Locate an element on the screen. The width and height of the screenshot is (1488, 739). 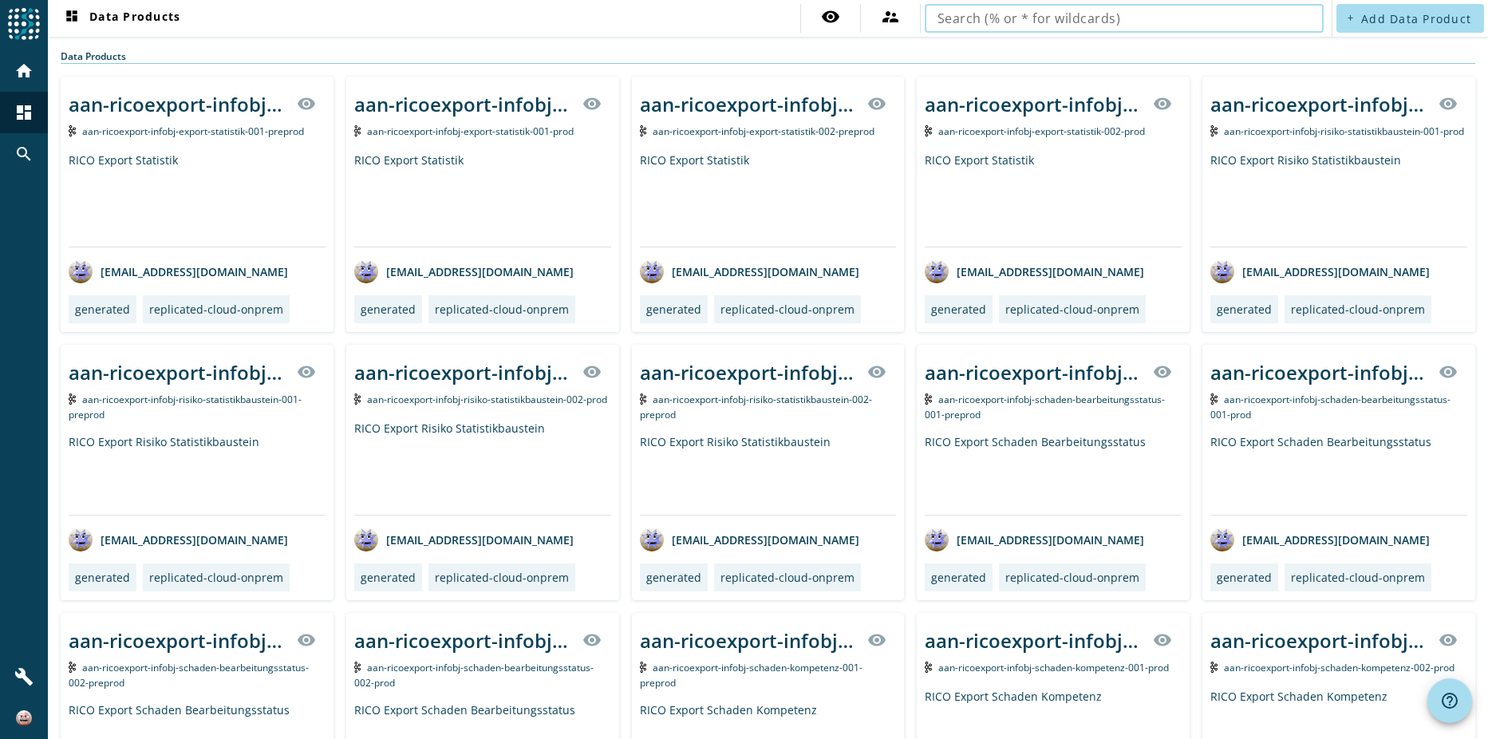
img: Kafka Topic: aan-ricoexport-infobj-risiko-statistikbaustein-002-preprod is located at coordinates (643, 399).